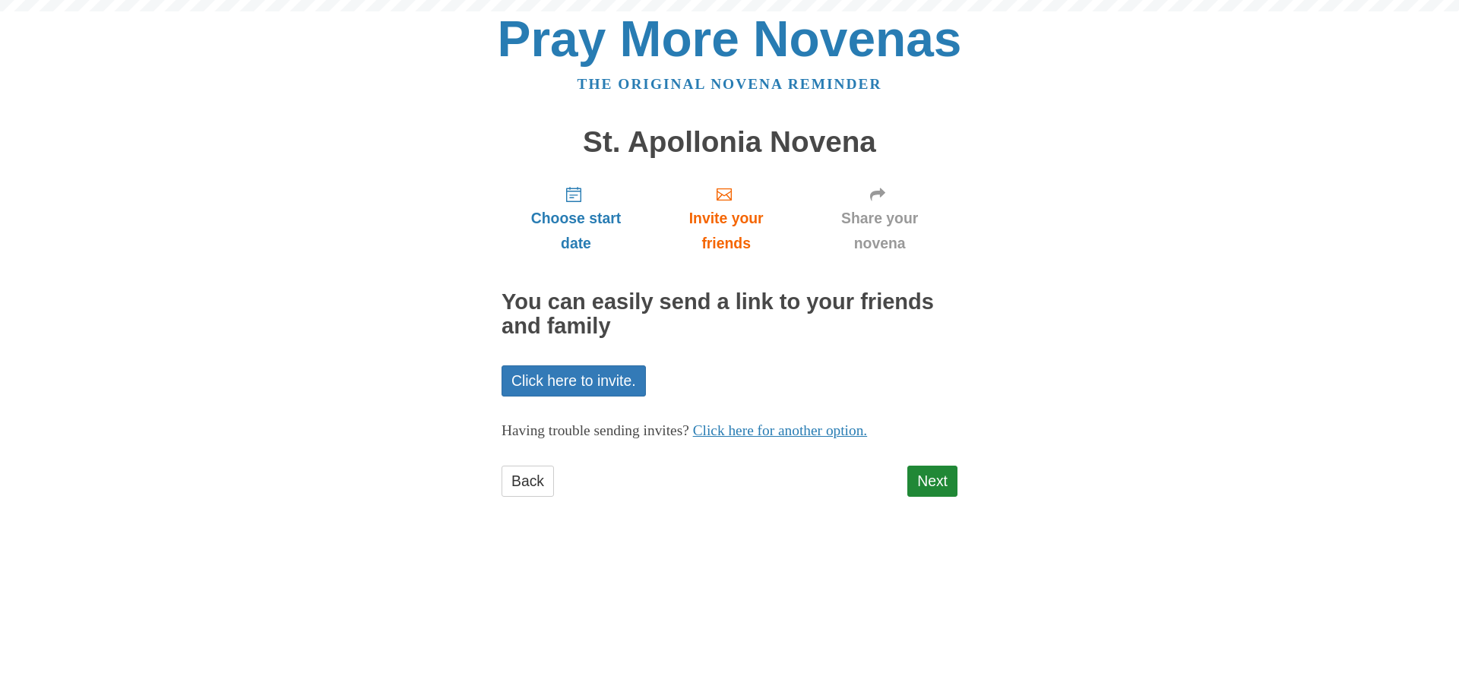 The height and width of the screenshot is (692, 1459). I want to click on a: Pray More Novenas, so click(729, 39).